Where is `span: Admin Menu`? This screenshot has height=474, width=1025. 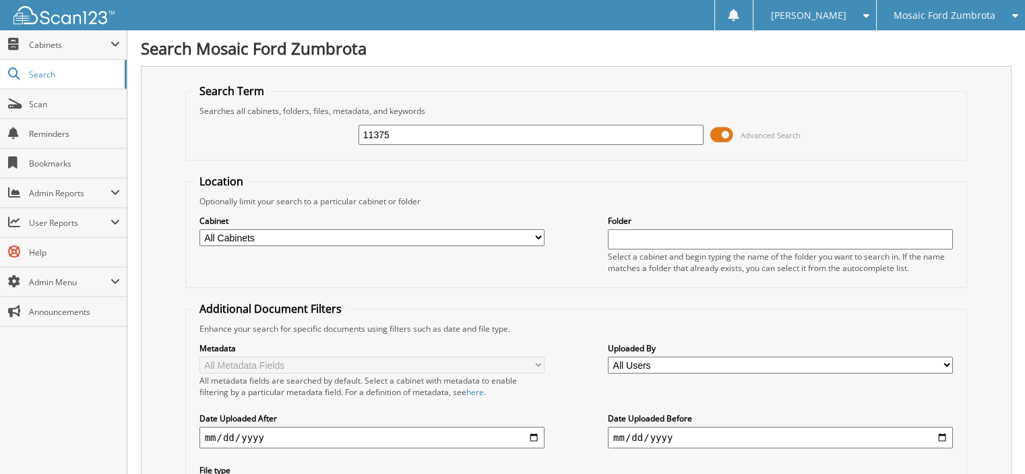 span: Admin Menu is located at coordinates (69, 282).